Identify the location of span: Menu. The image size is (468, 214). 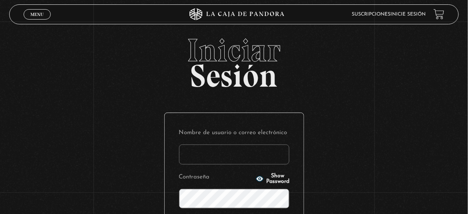
(37, 14).